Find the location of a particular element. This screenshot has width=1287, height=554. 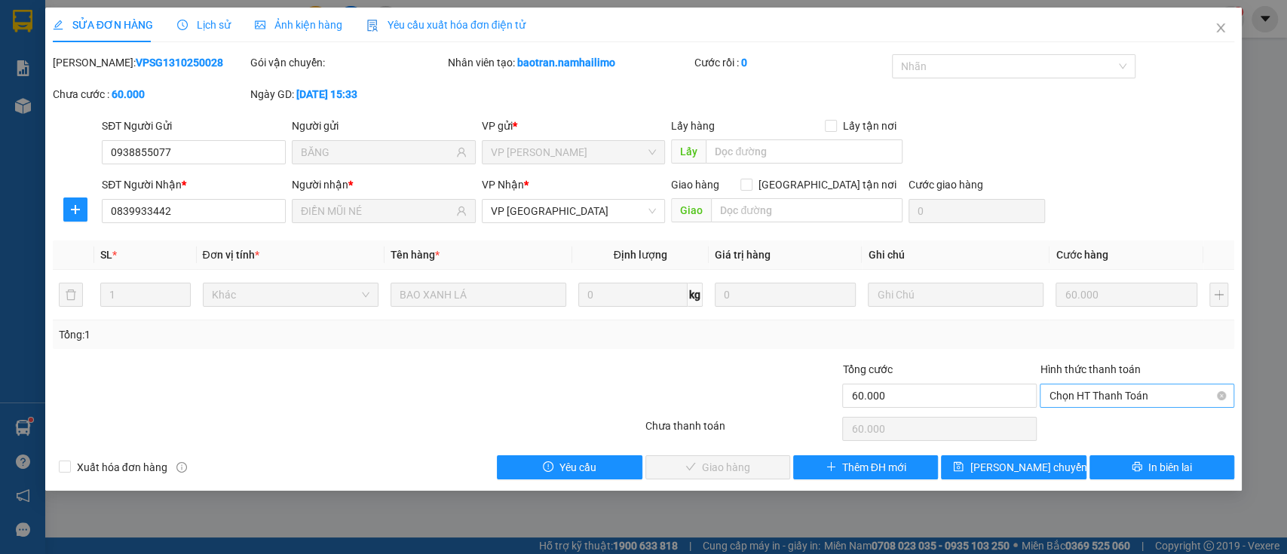

div: VP gửi is located at coordinates (574, 126).